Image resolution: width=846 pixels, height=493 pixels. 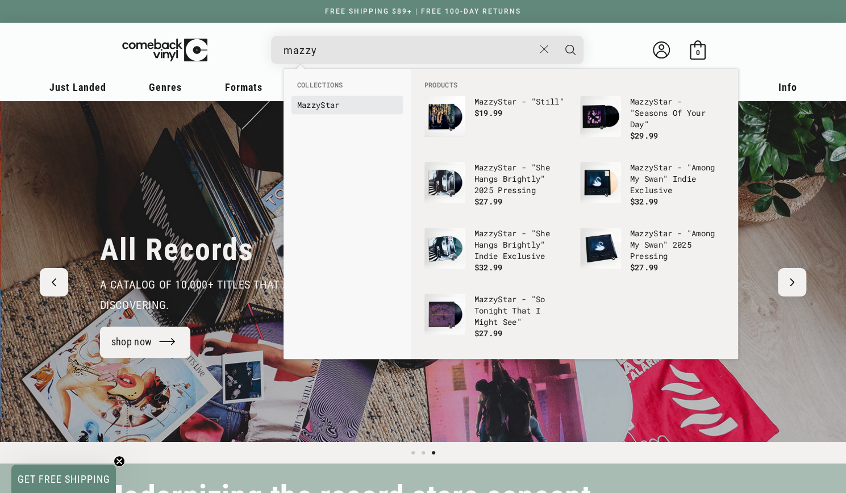 What do you see at coordinates (413, 453) in the screenshot?
I see `button: Load slide 1 of 3` at bounding box center [413, 453].